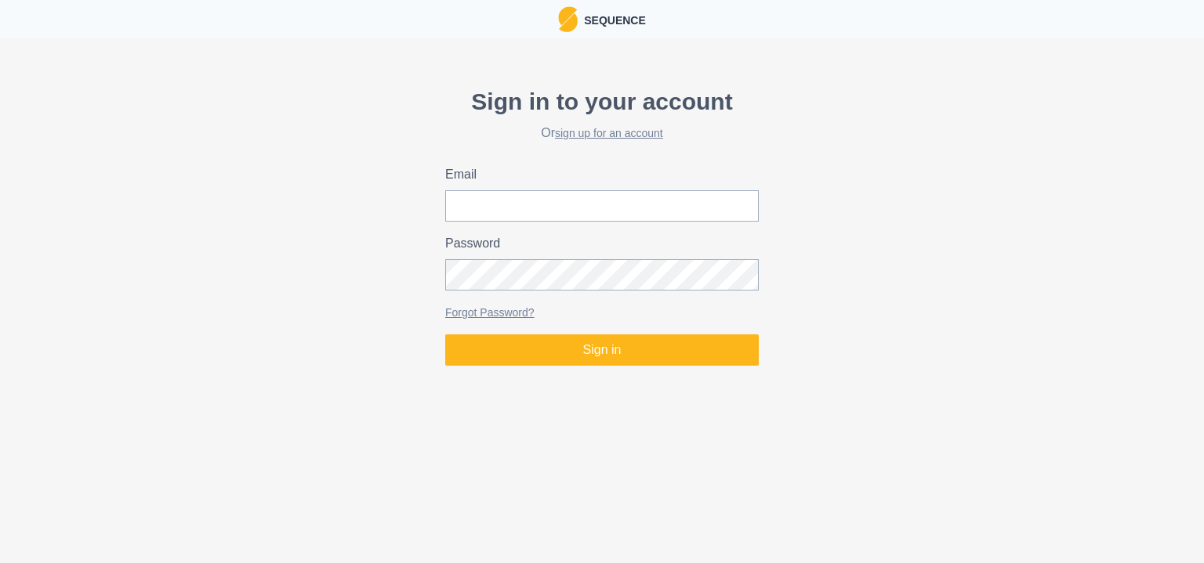  What do you see at coordinates (611, 19) in the screenshot?
I see `p: Sequence` at bounding box center [611, 19].